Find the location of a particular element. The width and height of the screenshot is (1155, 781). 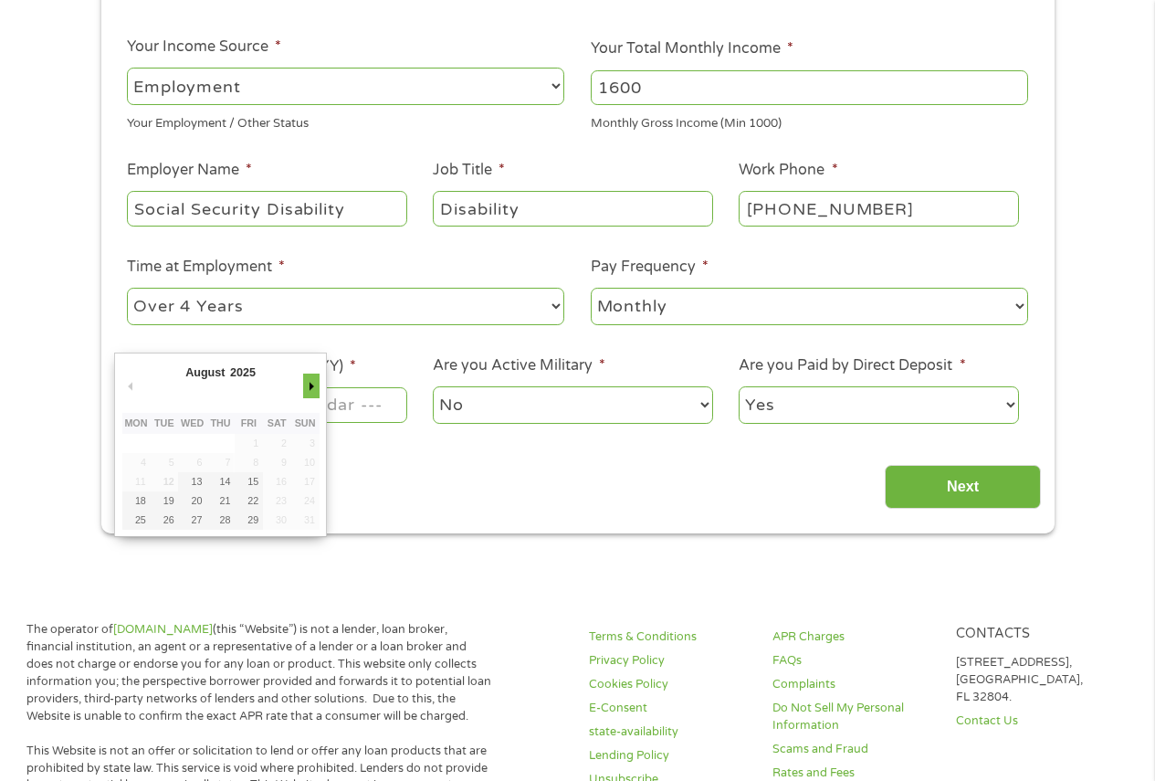

a: APR Charges is located at coordinates (853, 636).